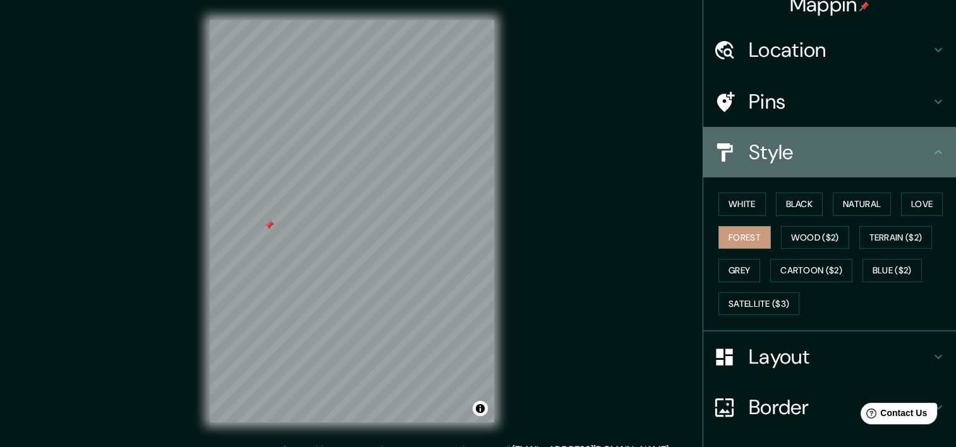  I want to click on img: pin-icon.png, so click(864, 6).